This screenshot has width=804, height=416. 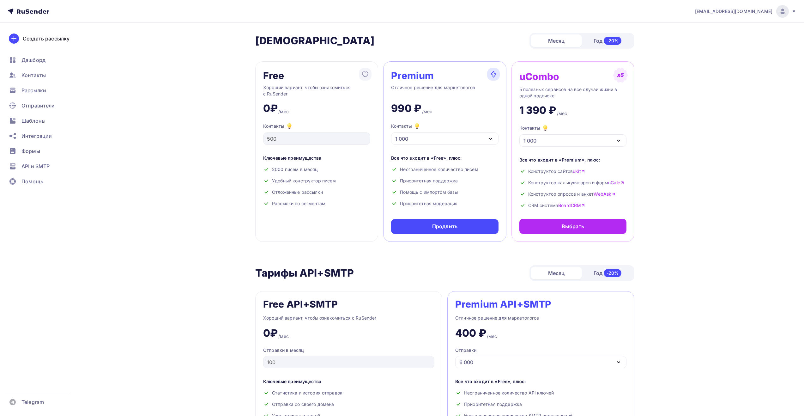 What do you see at coordinates (317, 192) in the screenshot?
I see `div: Отложенные рассылки` at bounding box center [317, 192].